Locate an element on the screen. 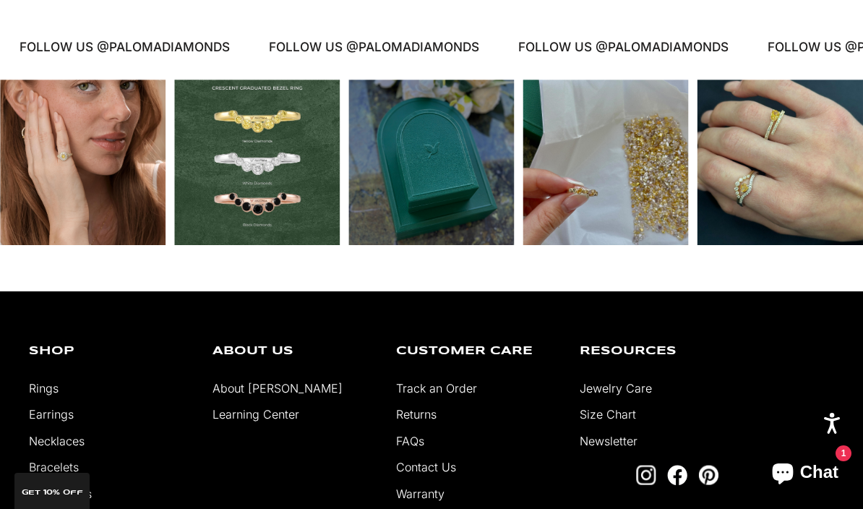 This screenshot has height=509, width=863. p: Customer Care is located at coordinates (477, 351).